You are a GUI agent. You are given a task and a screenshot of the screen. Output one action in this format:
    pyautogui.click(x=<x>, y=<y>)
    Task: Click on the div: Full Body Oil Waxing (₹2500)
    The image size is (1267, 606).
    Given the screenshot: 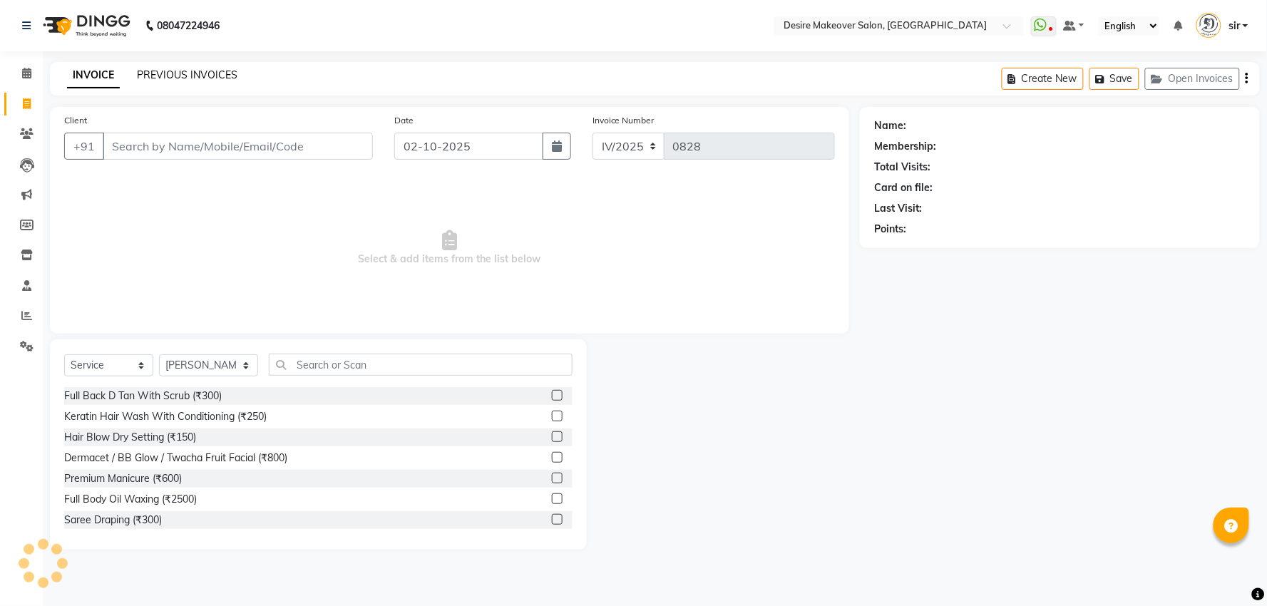 What is the action you would take?
    pyautogui.click(x=130, y=499)
    